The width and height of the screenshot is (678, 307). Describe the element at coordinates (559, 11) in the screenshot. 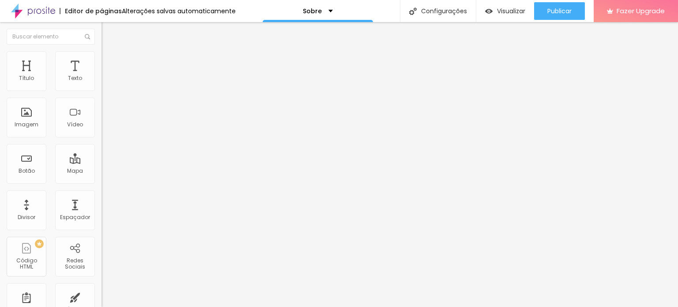

I see `span: Publicar` at that location.